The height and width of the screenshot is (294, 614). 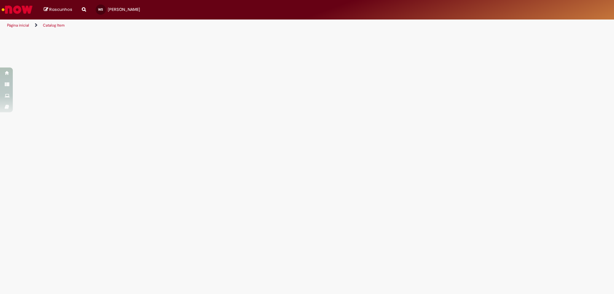 I want to click on span: Rascunhos, so click(x=61, y=9).